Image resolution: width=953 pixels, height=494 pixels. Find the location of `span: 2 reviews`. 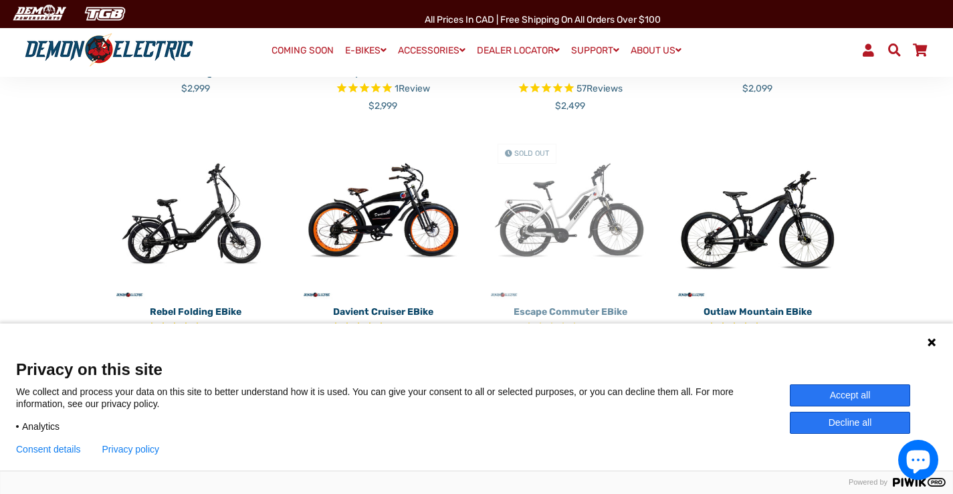

span: 2 reviews is located at coordinates (225, 328).